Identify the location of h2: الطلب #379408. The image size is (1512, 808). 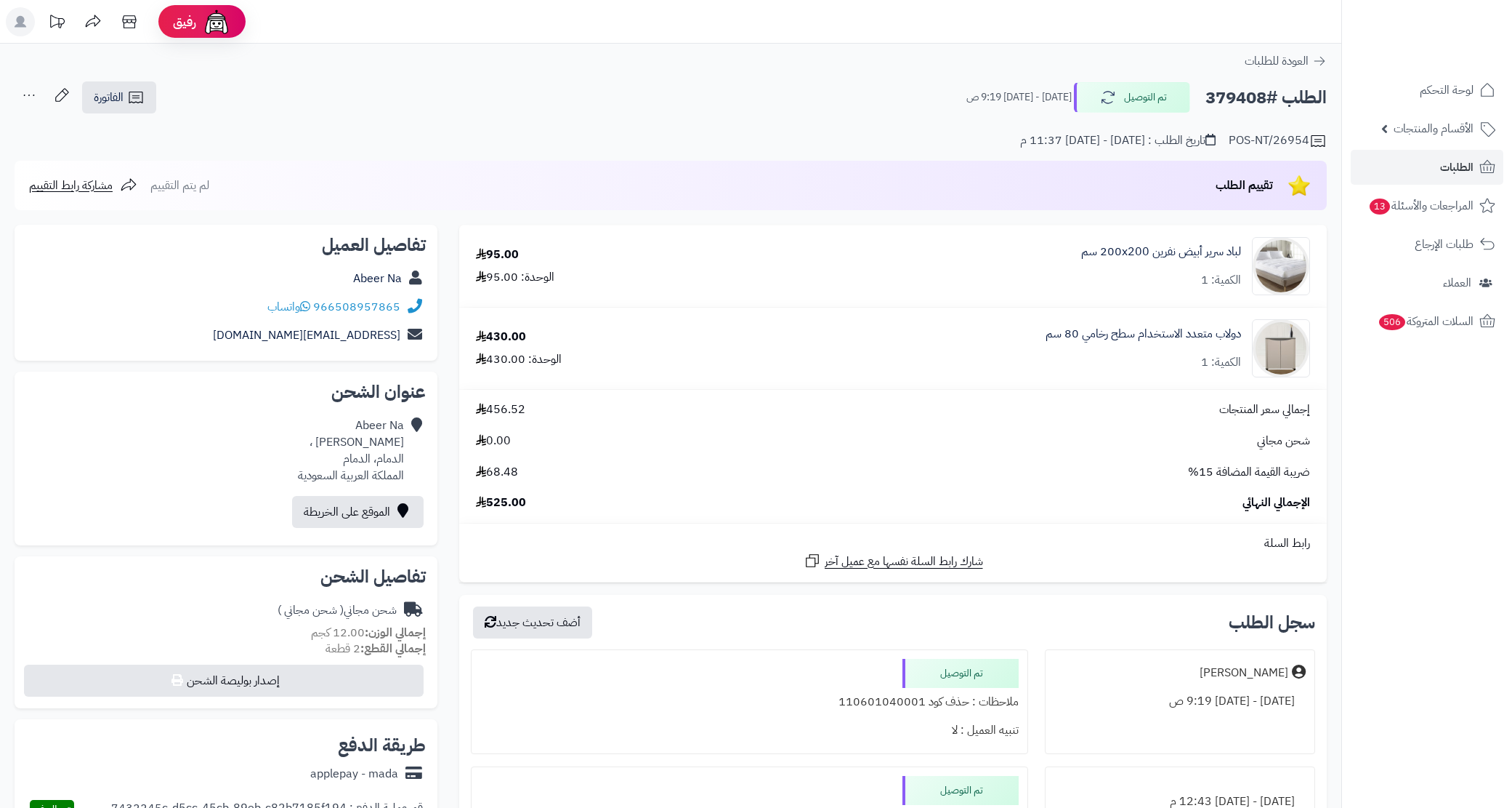
(1266, 98).